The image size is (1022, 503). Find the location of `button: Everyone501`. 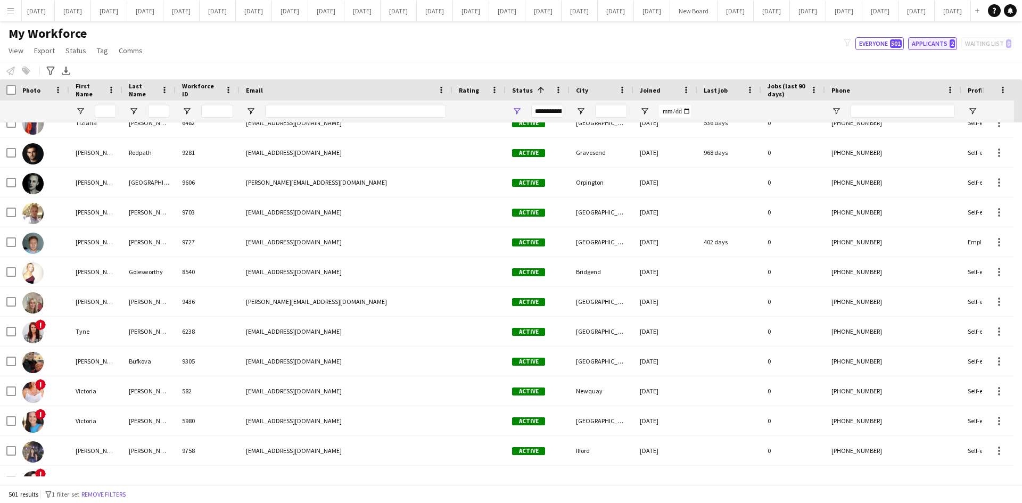

button: Everyone501 is located at coordinates (880, 44).